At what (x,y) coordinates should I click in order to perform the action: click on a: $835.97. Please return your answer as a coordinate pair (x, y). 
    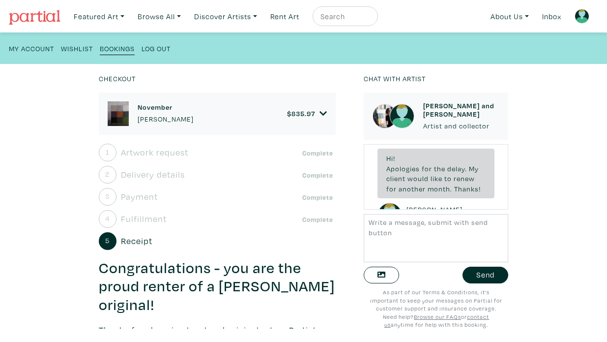
    Looking at the image, I should click on (307, 114).